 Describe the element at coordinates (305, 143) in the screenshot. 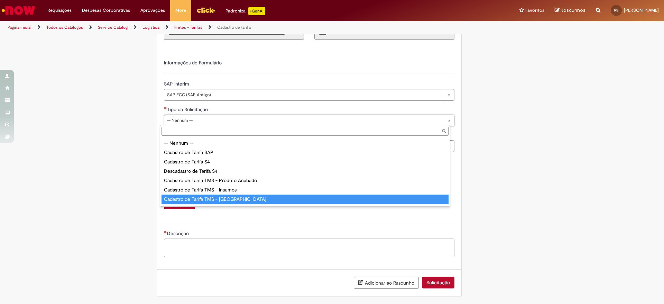

I see `div: -- Nenhum --` at that location.